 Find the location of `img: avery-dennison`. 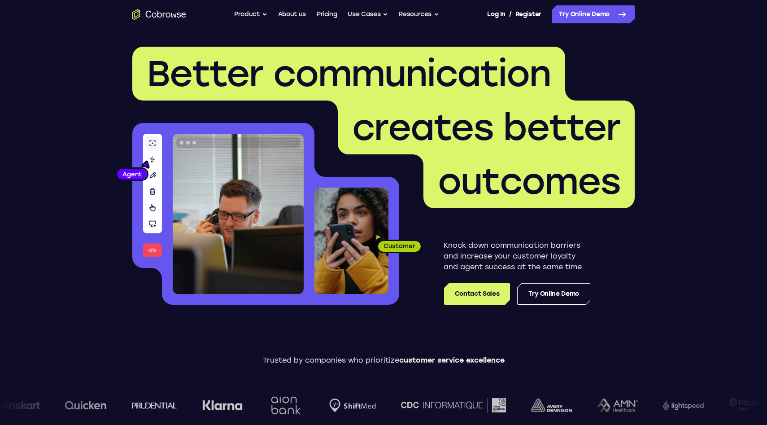

img: avery-dennison is located at coordinates (541, 405).